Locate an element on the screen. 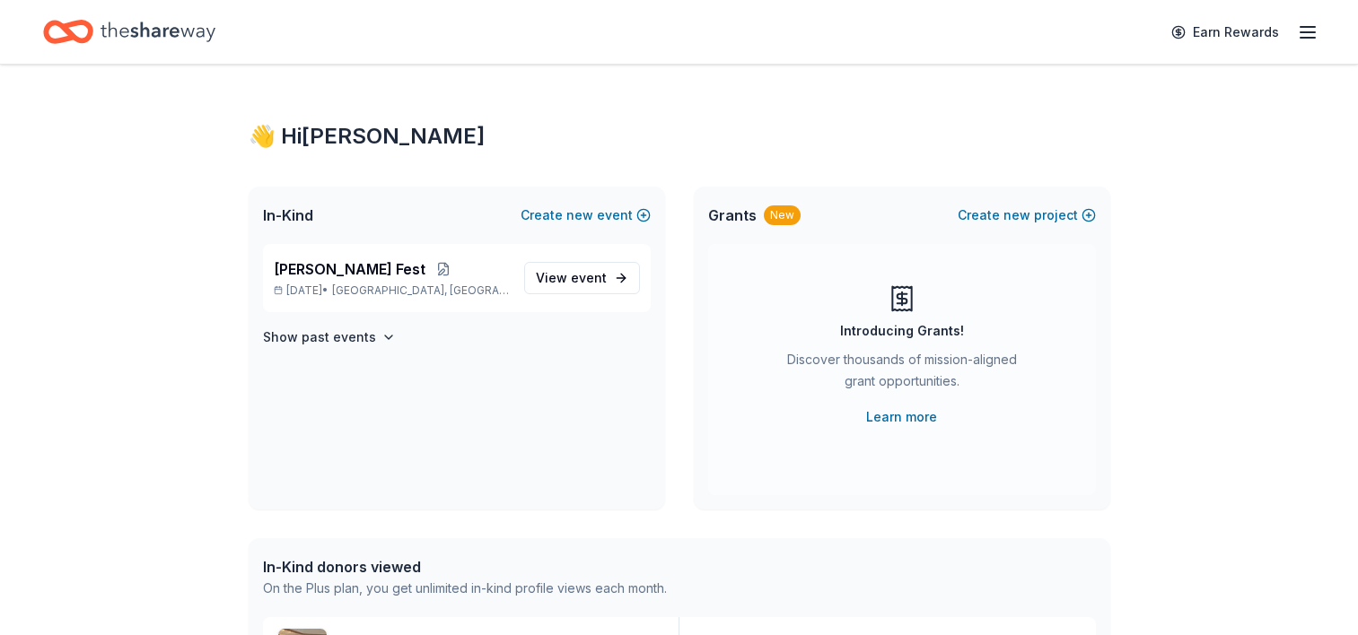  a: Earn Rewards is located at coordinates (1225, 32).